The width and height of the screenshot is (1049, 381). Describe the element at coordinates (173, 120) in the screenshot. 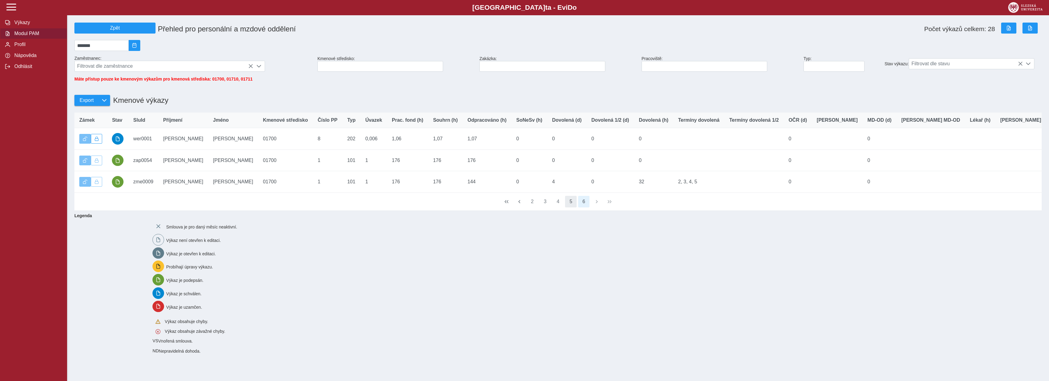

I see `span: Příjmení` at that location.